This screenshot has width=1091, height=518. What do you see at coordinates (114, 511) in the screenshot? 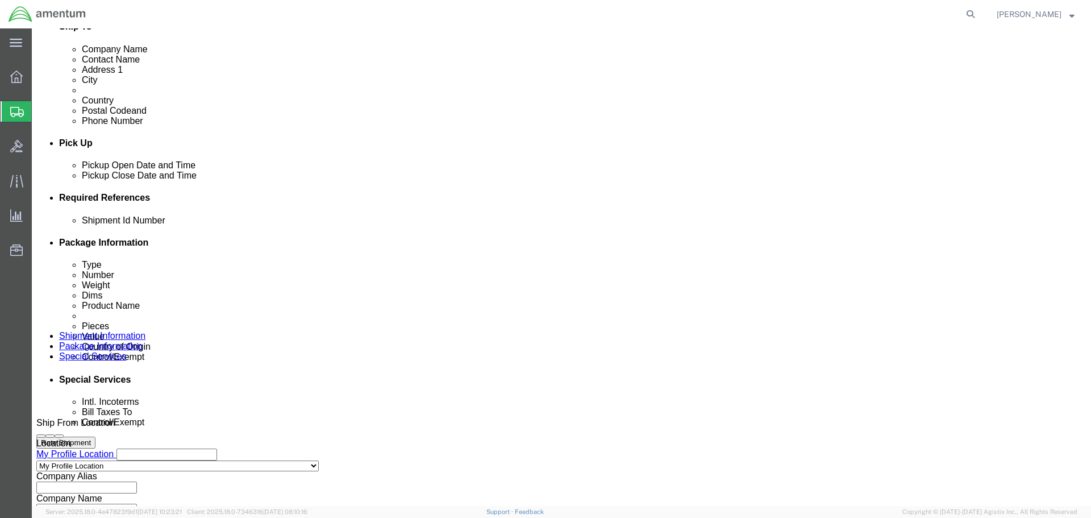
I see `span: Server: 2025.18.0-4e47823f9d1` at bounding box center [114, 511].